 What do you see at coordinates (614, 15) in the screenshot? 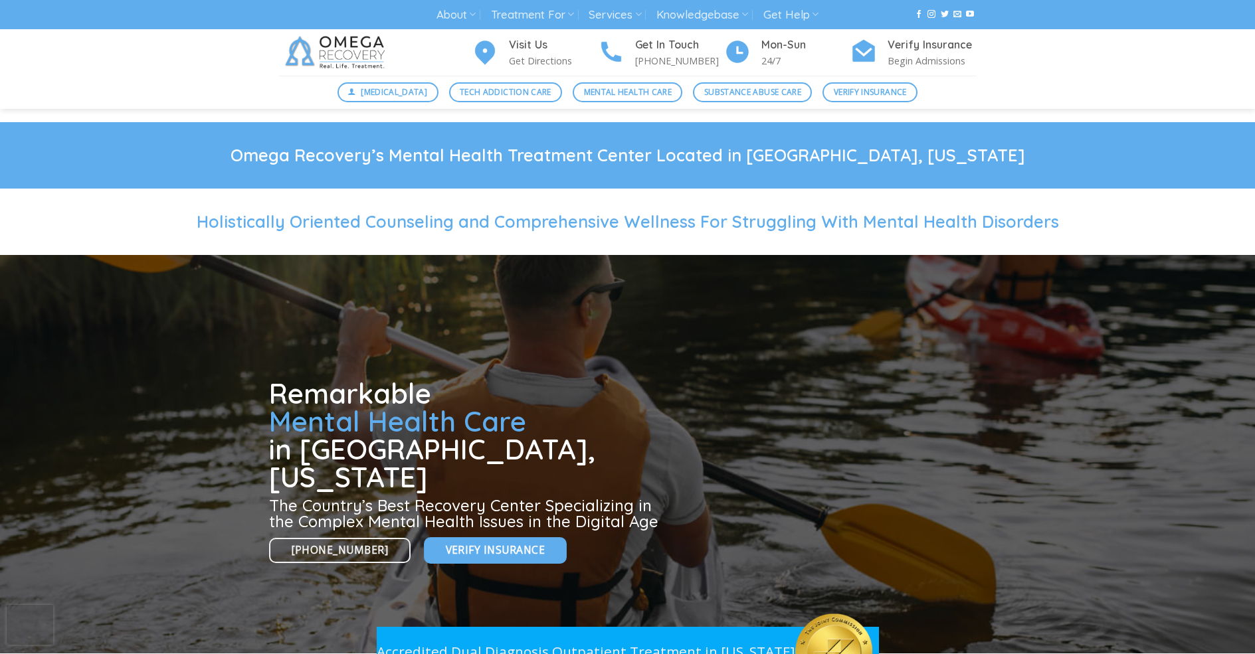
I see `a: Services` at bounding box center [614, 15].